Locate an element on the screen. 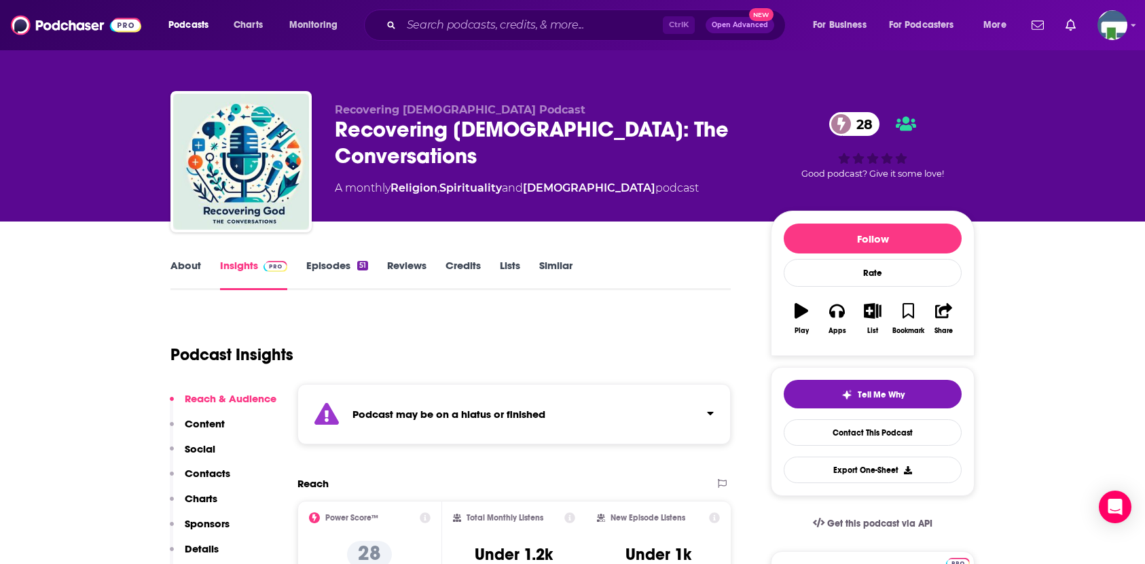  span: Podcasts is located at coordinates (188, 25).